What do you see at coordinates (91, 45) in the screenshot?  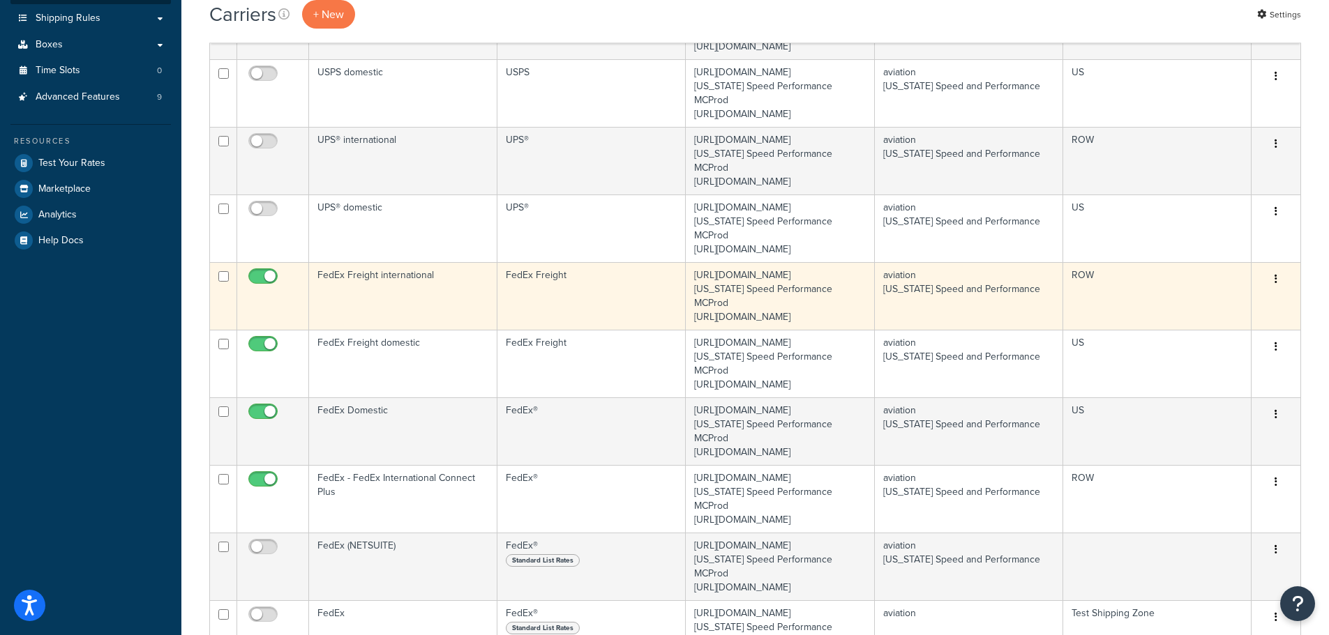 I see `li: Boxes` at bounding box center [91, 45].